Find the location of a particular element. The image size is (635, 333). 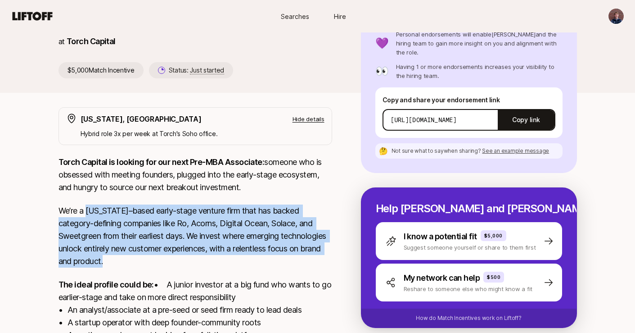

p: someone who is obsessed with meeting founders, plugged into the early-stage ecosystem, and hungry... is located at coordinates (195, 175).